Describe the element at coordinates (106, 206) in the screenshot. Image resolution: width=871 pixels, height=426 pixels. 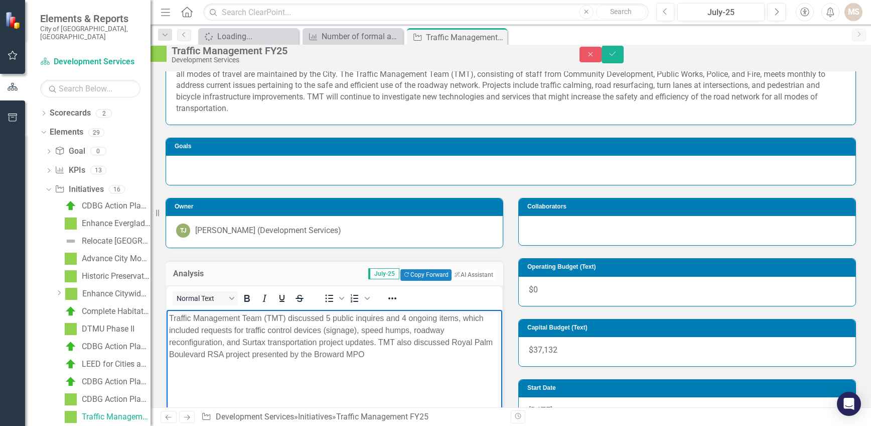
I see `a: CDBG Action Plan (2021/2022) (Ongoing)` at that location.